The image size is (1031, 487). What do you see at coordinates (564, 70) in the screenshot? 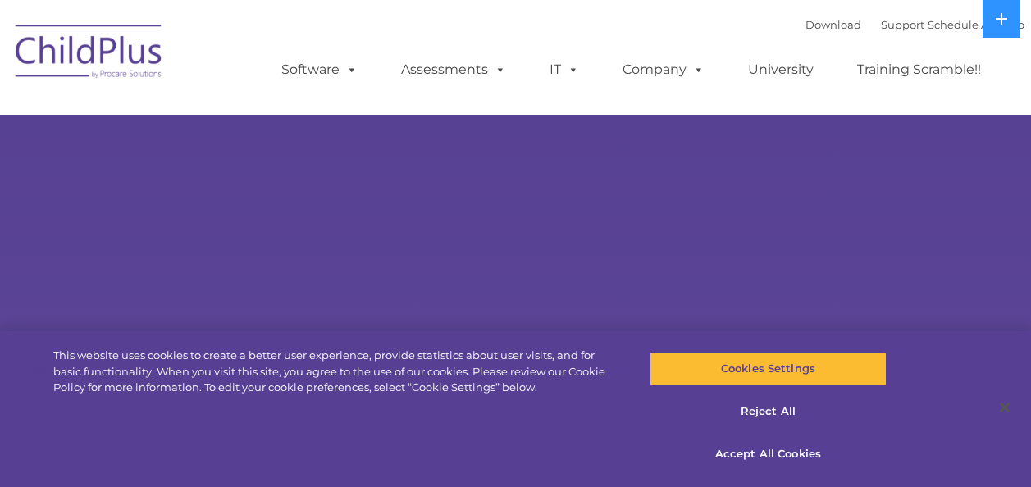
I see `a: IT` at bounding box center [564, 70].